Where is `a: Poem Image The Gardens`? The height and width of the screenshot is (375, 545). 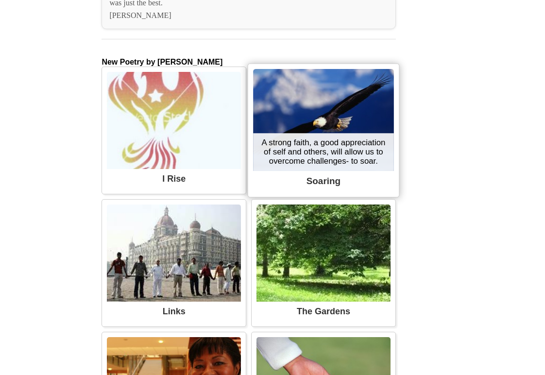
a: Poem Image The Gardens is located at coordinates (324, 263).